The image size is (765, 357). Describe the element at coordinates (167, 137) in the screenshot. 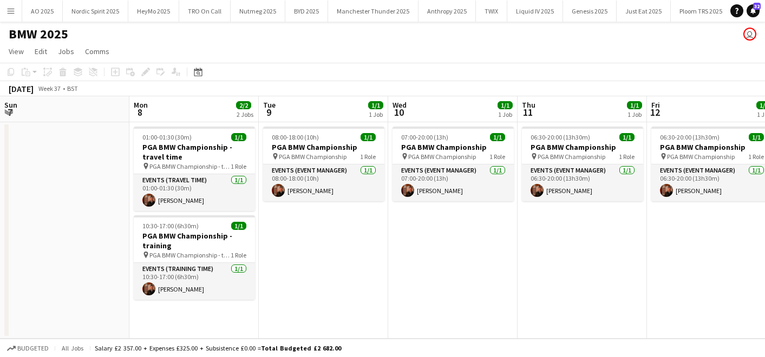

I see `span: 01:00-01:30 (30m)` at that location.